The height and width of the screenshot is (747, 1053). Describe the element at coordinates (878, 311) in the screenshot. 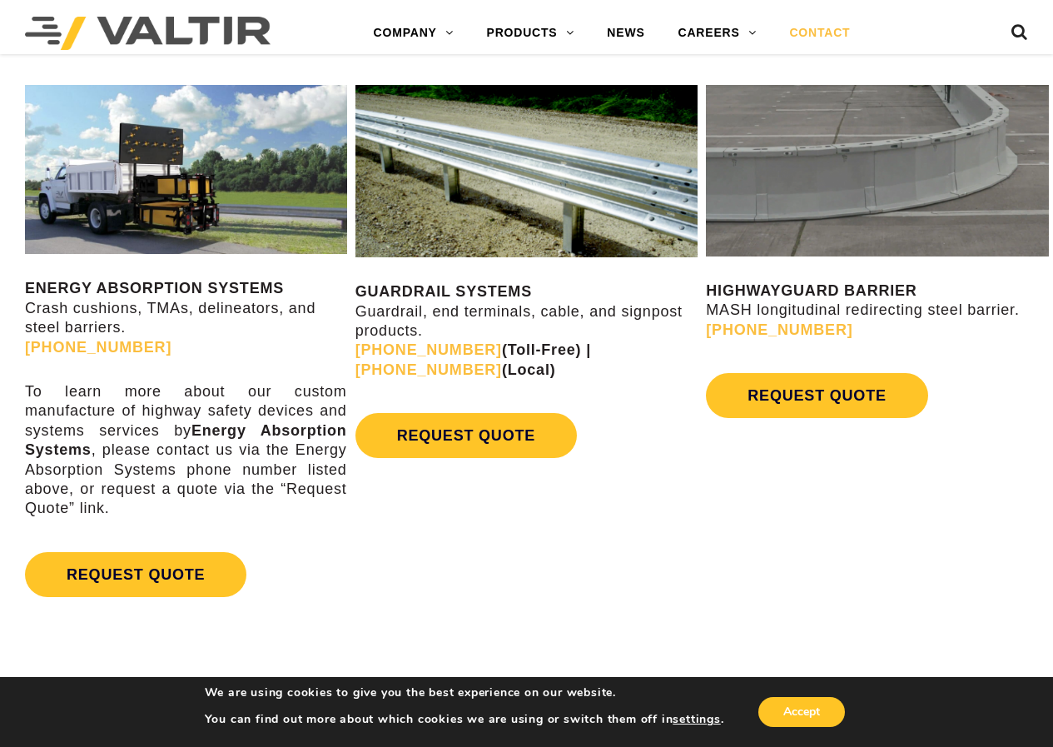

I see `p: MASH longitudinal redirecting steel barrier.` at that location.